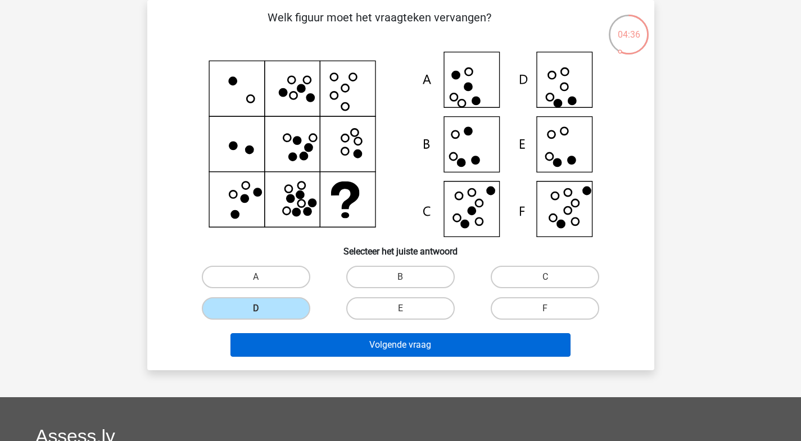  I want to click on label: D, so click(256, 309).